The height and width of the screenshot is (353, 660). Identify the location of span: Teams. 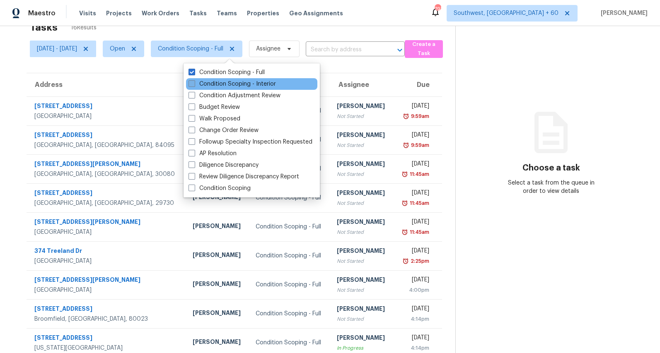
(227, 13).